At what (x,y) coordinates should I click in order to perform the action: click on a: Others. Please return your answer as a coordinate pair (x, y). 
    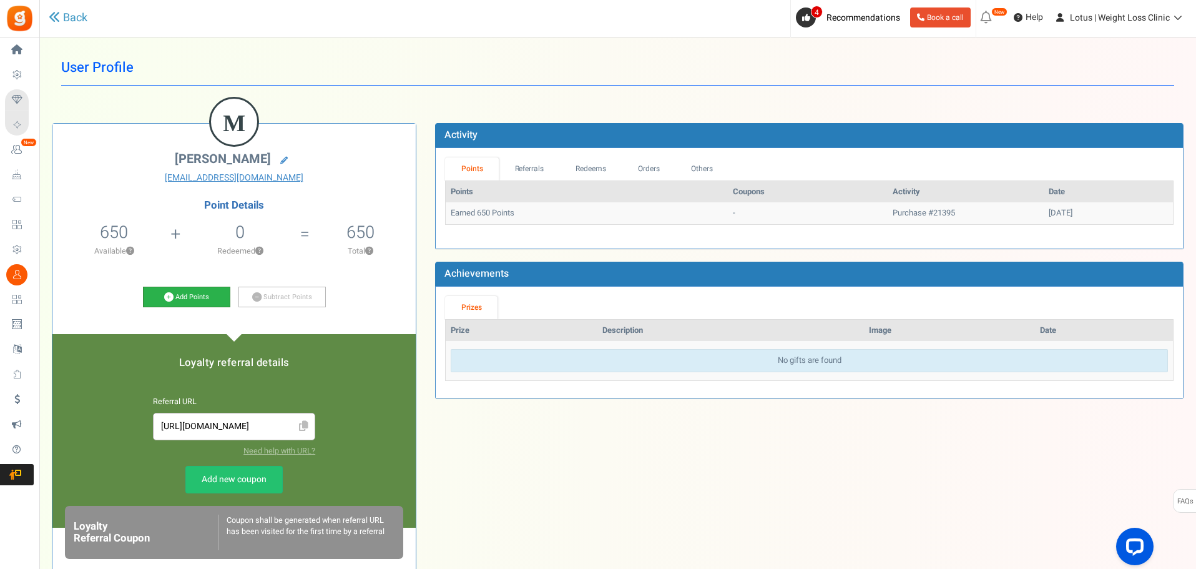
    Looking at the image, I should click on (702, 169).